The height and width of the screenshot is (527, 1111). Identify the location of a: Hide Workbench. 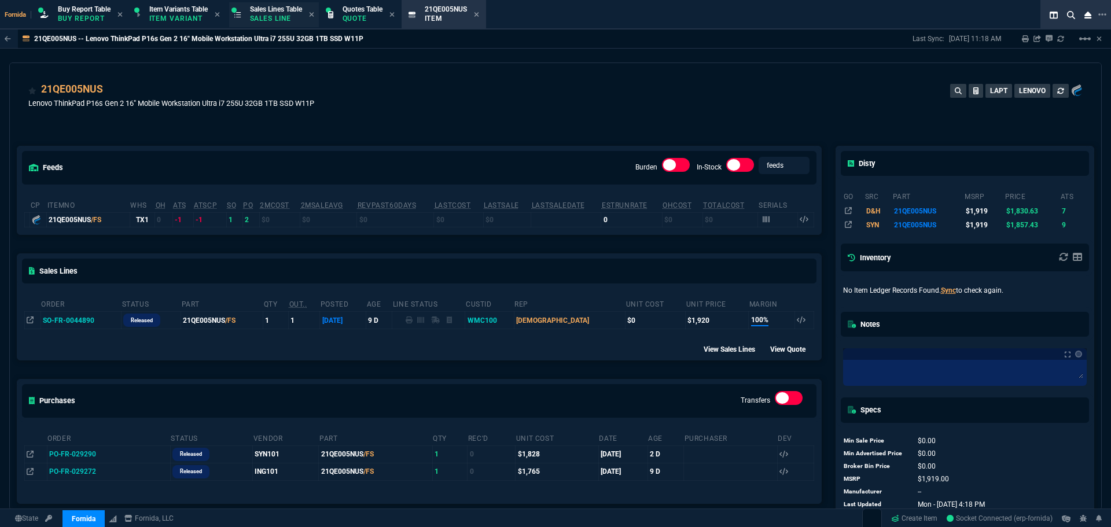
(1099, 39).